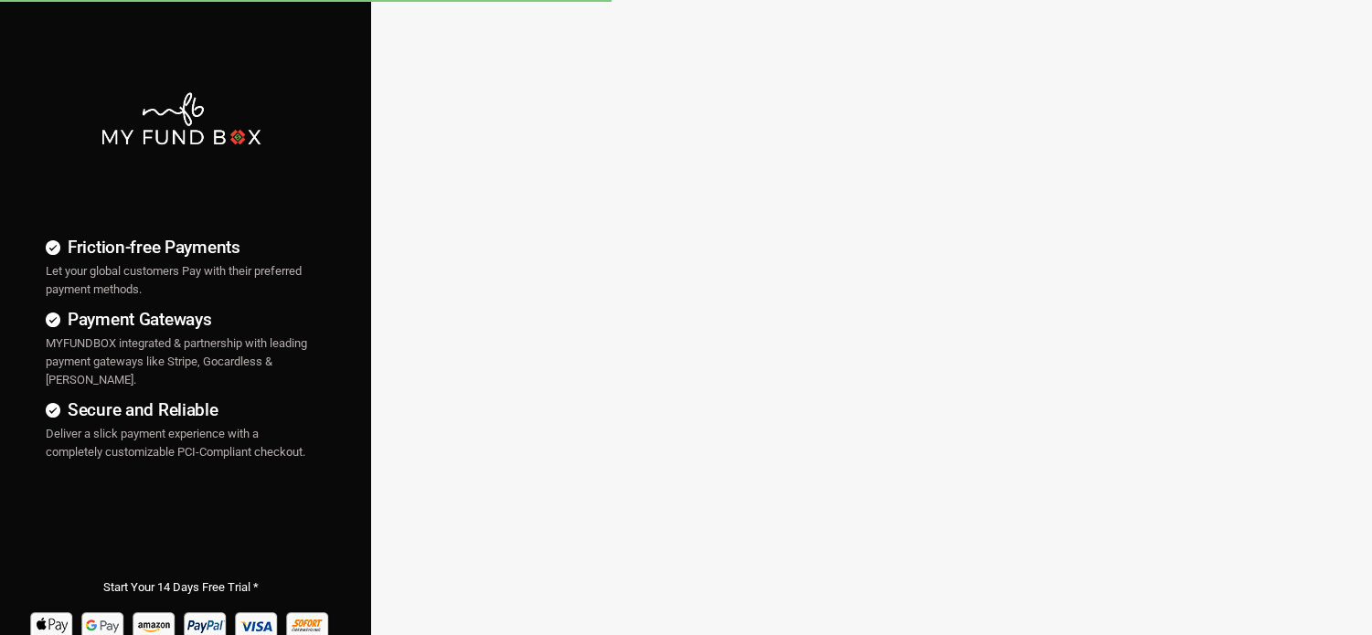 The image size is (1372, 635). Describe the element at coordinates (181, 319) in the screenshot. I see `h4: Payment Gateways` at that location.